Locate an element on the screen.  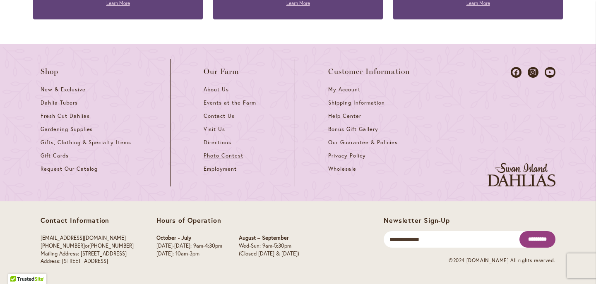
span: Shipping Information is located at coordinates (356, 103).